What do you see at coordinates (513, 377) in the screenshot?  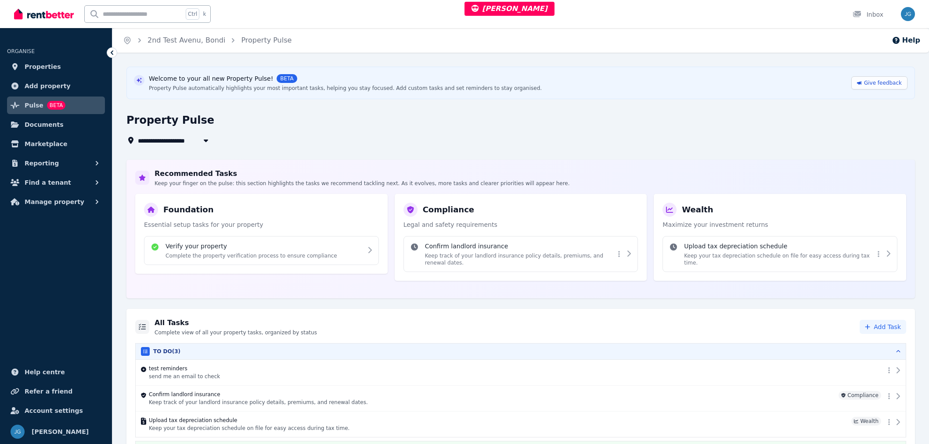 I see `p: send me an email to check` at bounding box center [513, 377].